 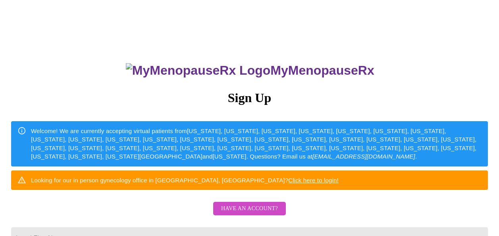 What do you see at coordinates (249, 98) in the screenshot?
I see `h3: Sign Up` at bounding box center [249, 98].